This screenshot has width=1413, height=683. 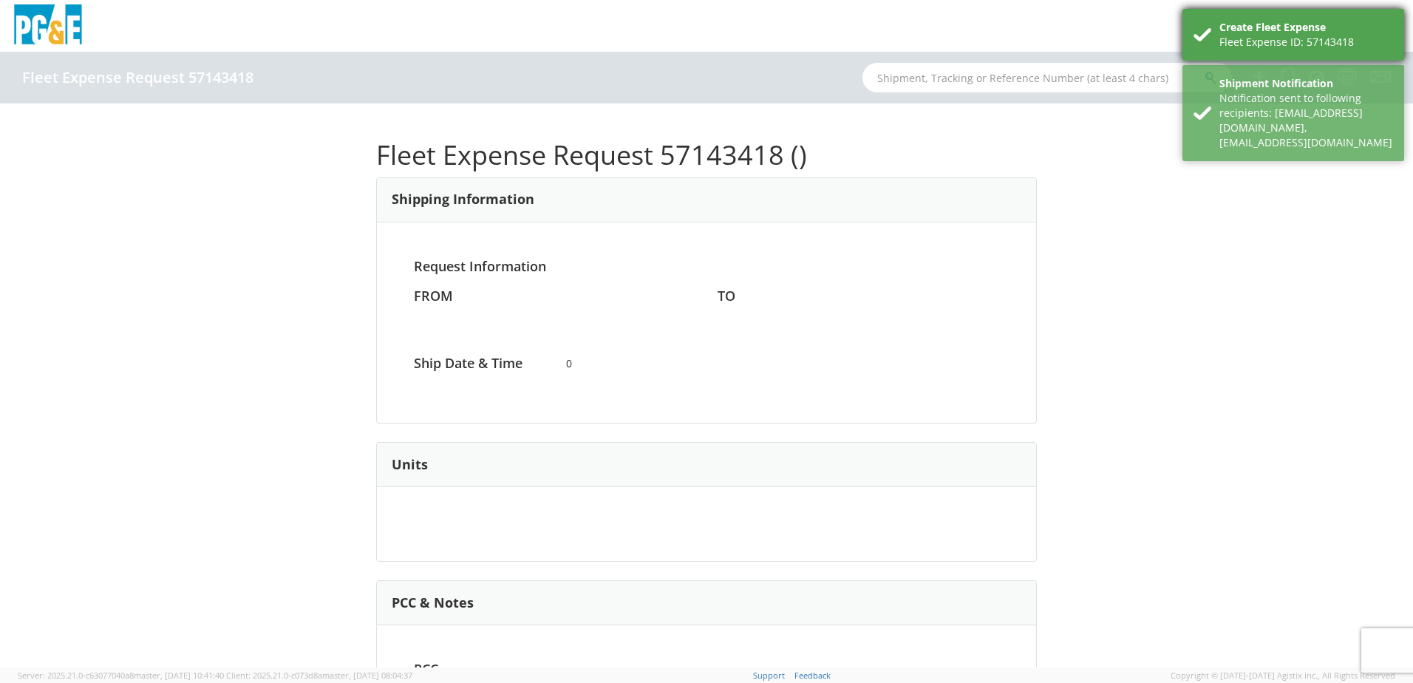 What do you see at coordinates (432, 603) in the screenshot?
I see `h3: PCC & Notes` at bounding box center [432, 603].